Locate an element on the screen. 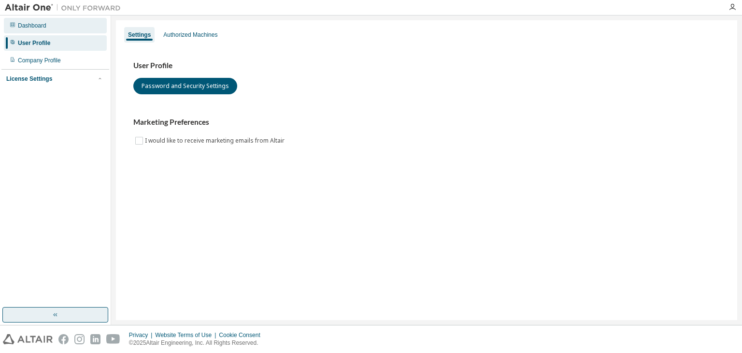 This screenshot has width=742, height=353. img: Altair One is located at coordinates (65, 8).